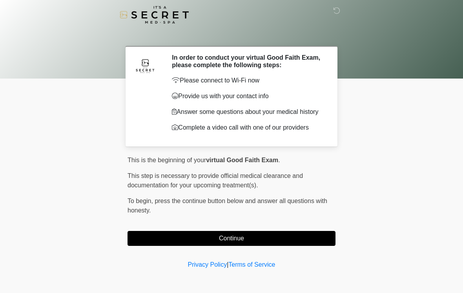 This screenshot has width=463, height=293. What do you see at coordinates (242, 160) in the screenshot?
I see `strong: virtual Good Faith Exam` at bounding box center [242, 160].